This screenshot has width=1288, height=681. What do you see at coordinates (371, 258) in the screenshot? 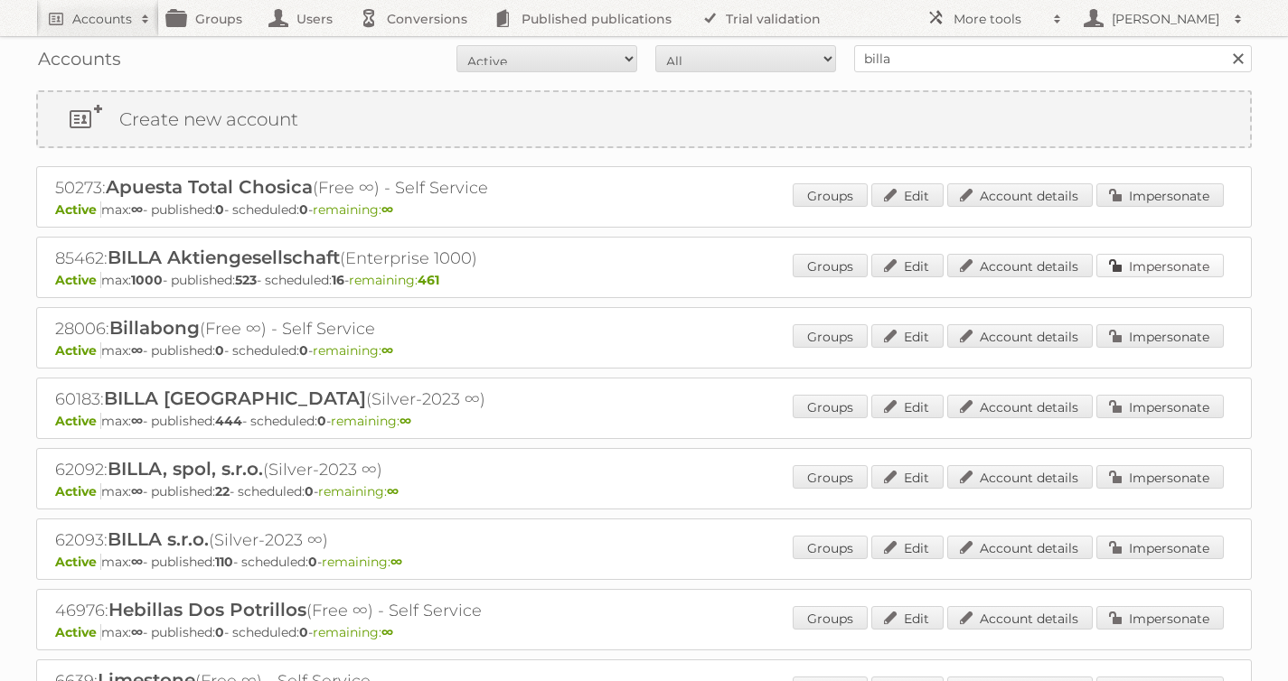
I see `h2: 85462: (Enterprise 1000)` at bounding box center [371, 258].